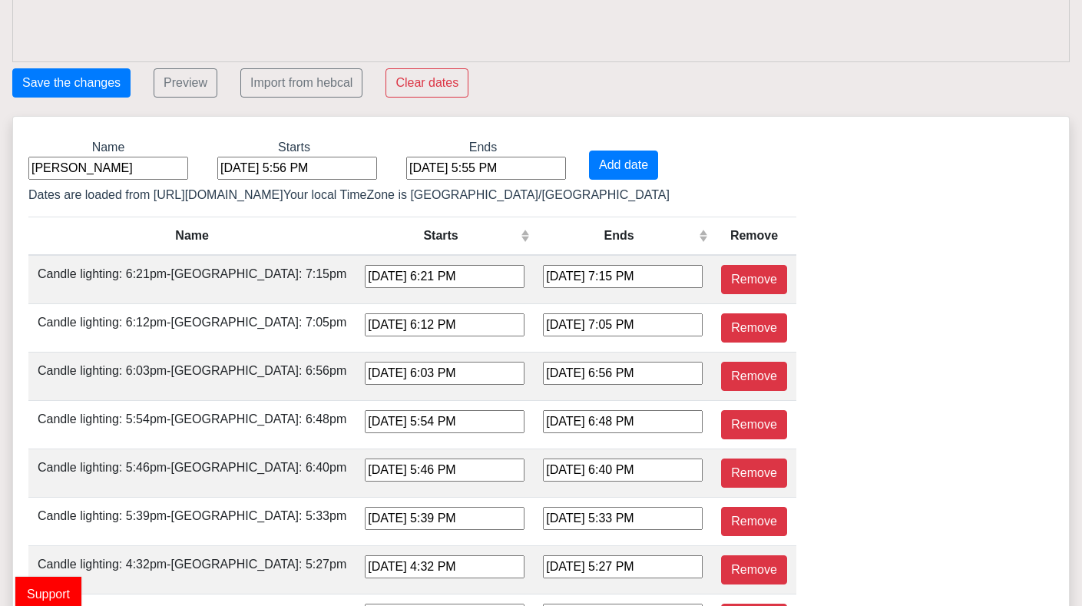  What do you see at coordinates (623, 165) in the screenshot?
I see `button: Add date` at bounding box center [623, 165].